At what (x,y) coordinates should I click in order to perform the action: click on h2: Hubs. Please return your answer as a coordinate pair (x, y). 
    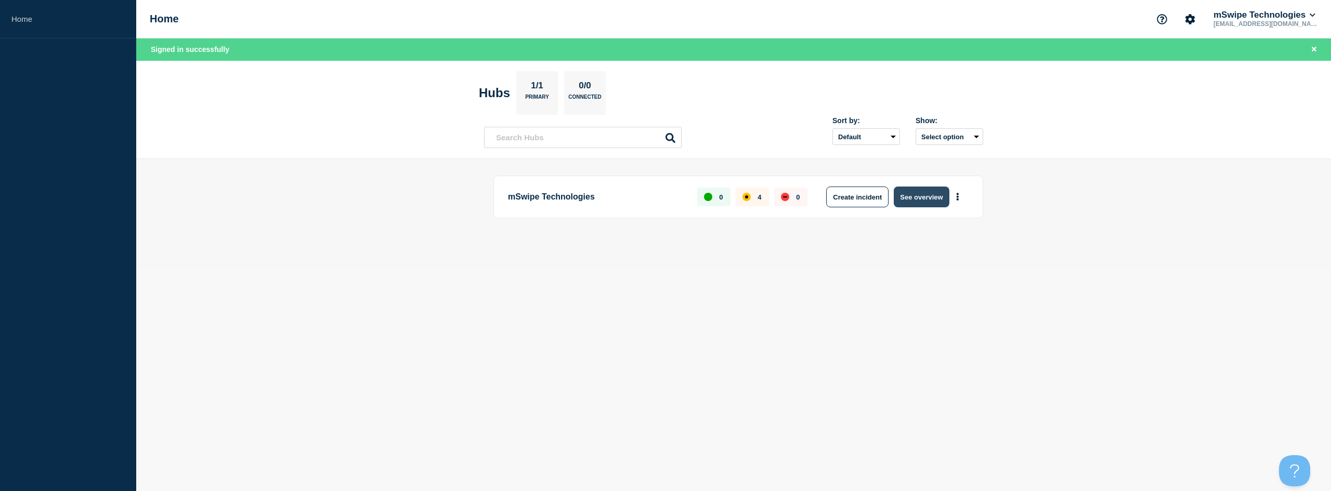
    Looking at the image, I should click on (495, 93).